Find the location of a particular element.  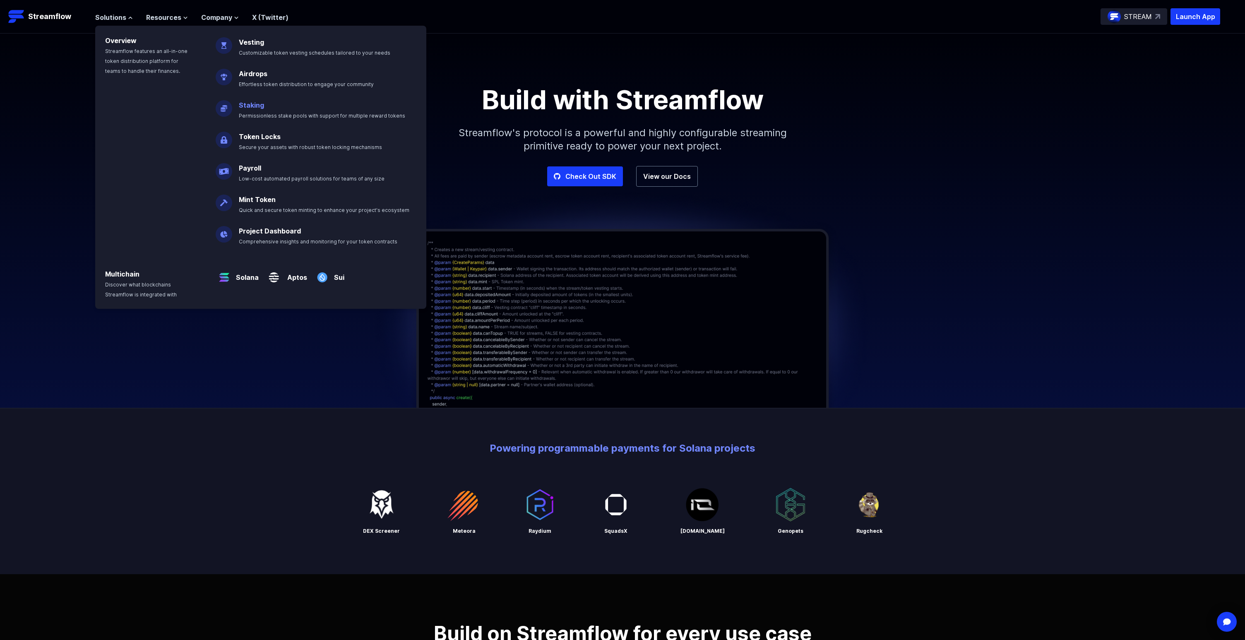

img: Vesting is located at coordinates (224, 42).